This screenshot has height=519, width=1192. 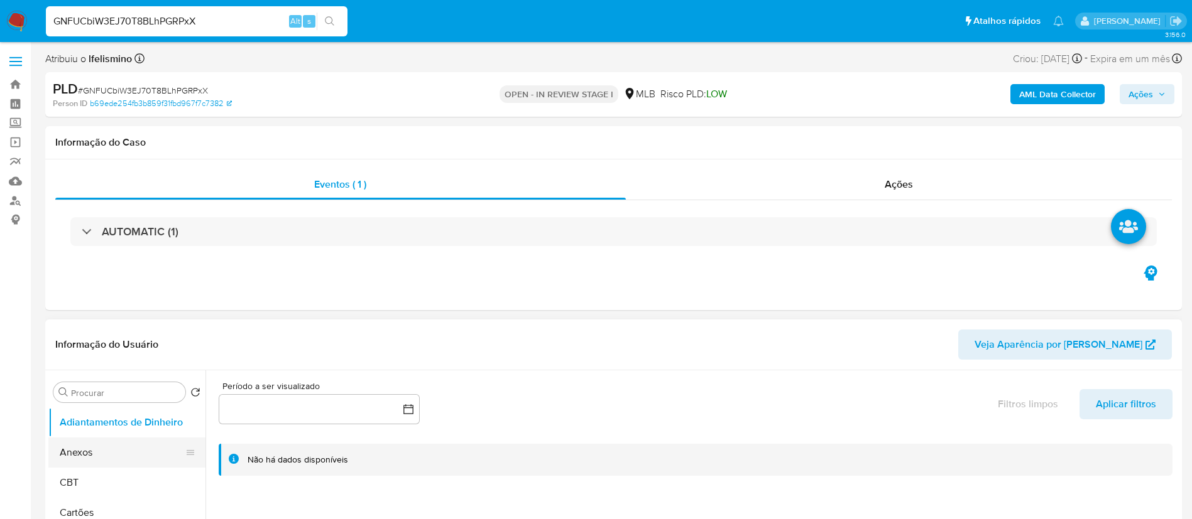 I want to click on p: laisa.felismino@mercadolivre.com, so click(x=1129, y=21).